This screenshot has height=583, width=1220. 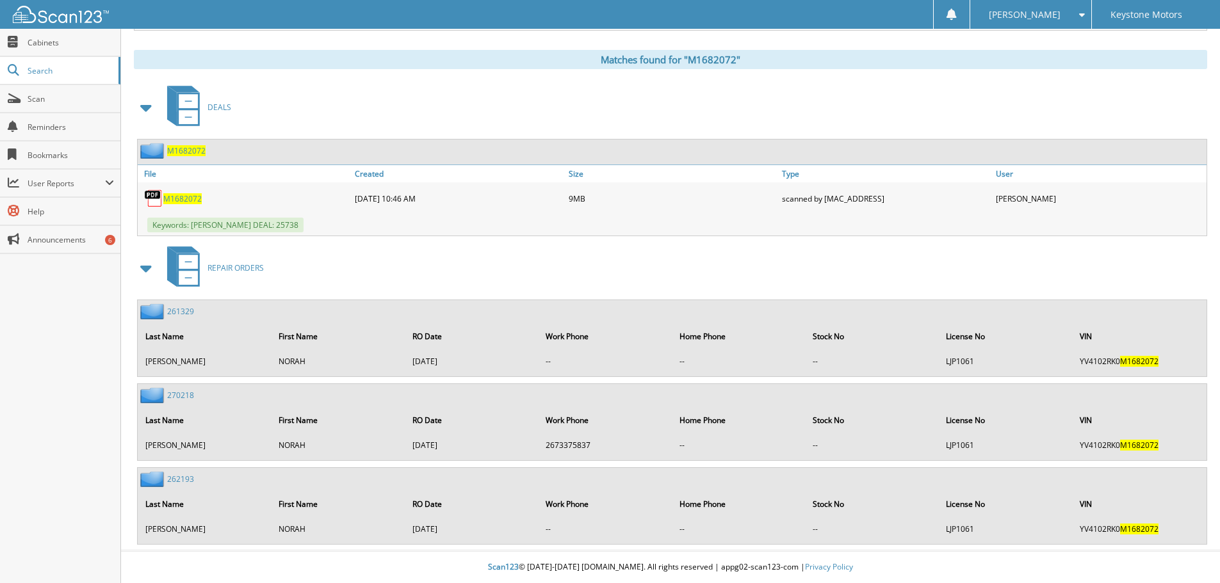 I want to click on a: Privacy Policy, so click(x=829, y=567).